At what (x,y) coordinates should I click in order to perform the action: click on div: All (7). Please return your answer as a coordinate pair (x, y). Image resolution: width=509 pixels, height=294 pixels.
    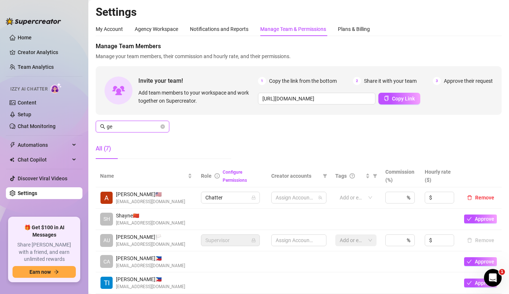
    Looking at the image, I should click on (103, 149).